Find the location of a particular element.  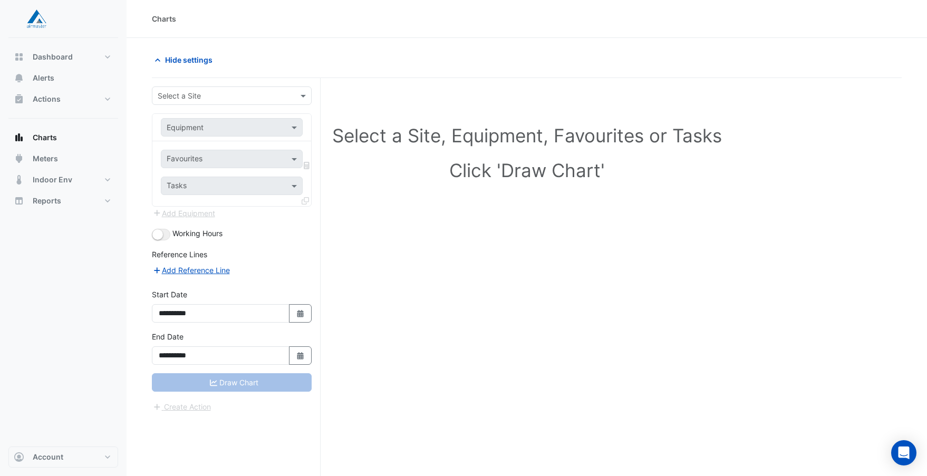

span: Charts is located at coordinates (45, 138).